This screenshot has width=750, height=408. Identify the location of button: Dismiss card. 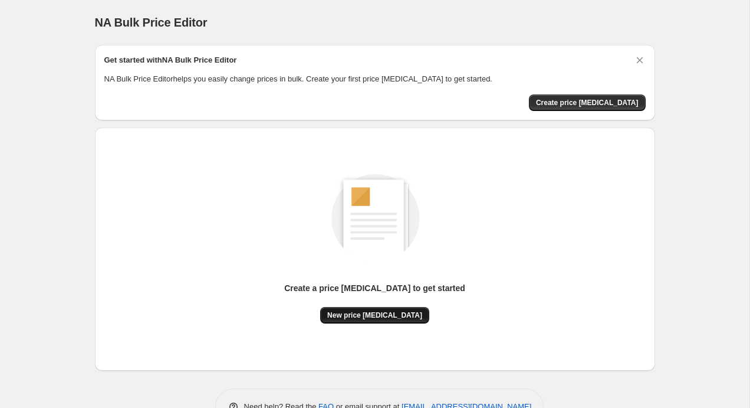
(640, 60).